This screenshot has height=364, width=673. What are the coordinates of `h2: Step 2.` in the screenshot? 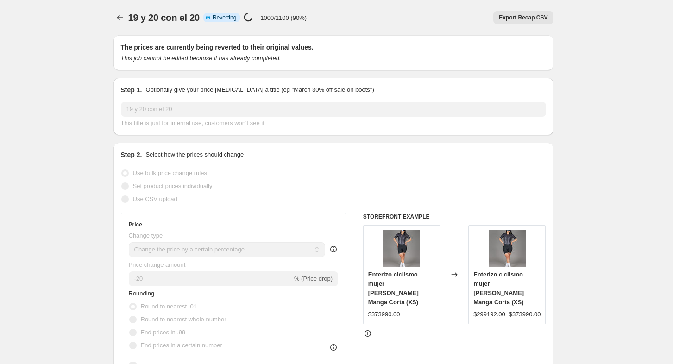 It's located at (132, 155).